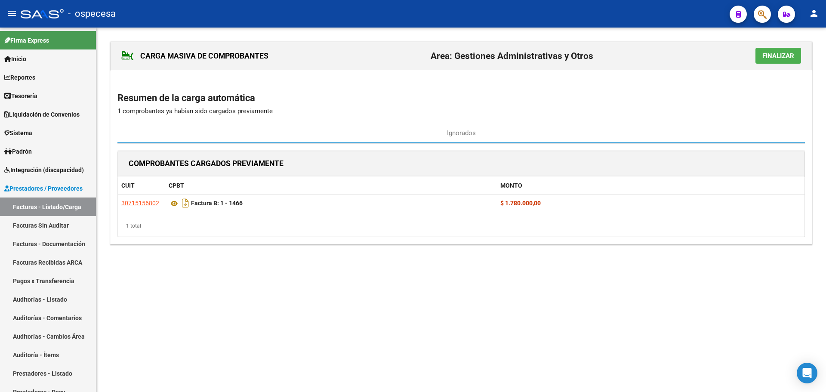 This screenshot has height=392, width=826. I want to click on datatable-header-cell: CPBT, so click(331, 185).